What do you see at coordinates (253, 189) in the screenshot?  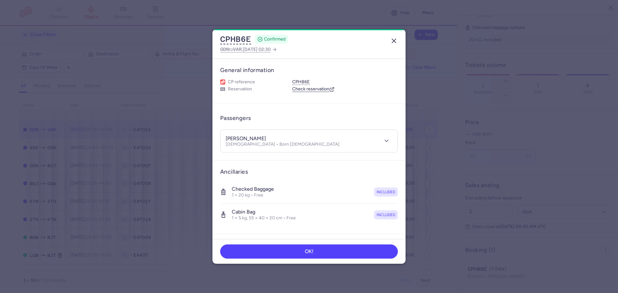 I see `h4: Checked baggage` at bounding box center [253, 189].